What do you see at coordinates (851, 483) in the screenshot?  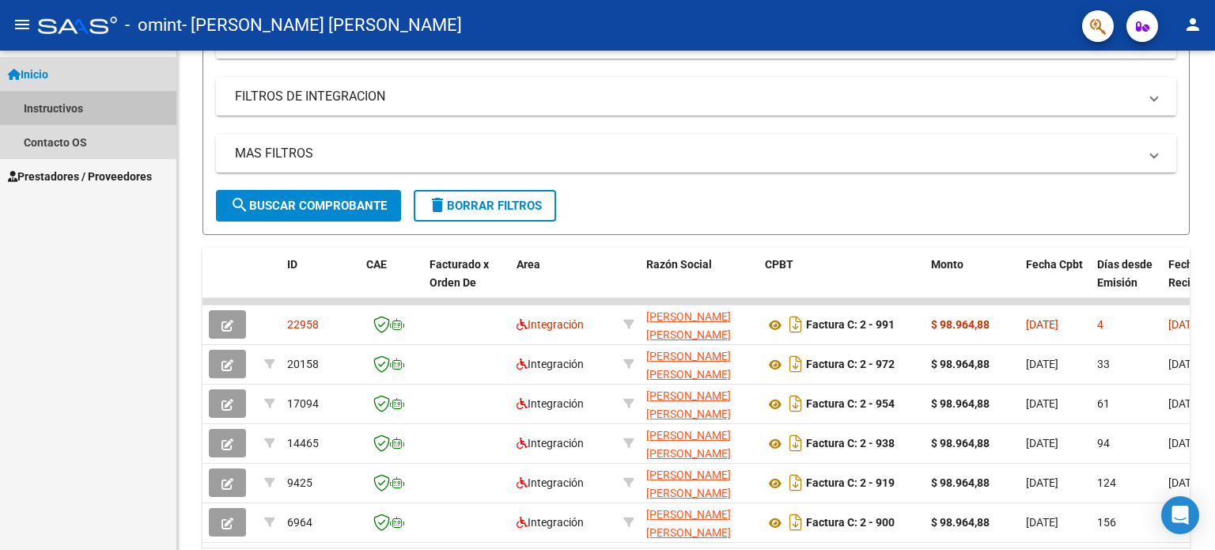 I see `strong: Factura C: 2 - 919` at bounding box center [851, 483].